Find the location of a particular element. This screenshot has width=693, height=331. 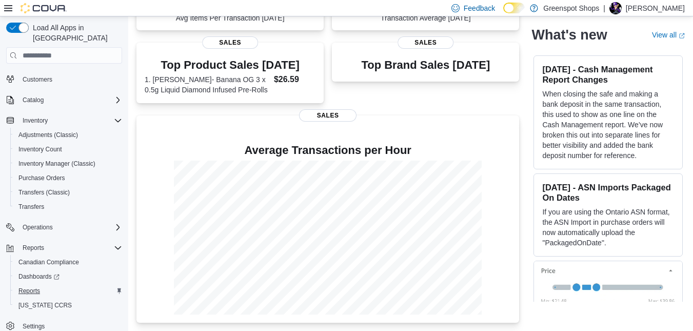

p: Greenspot Shops is located at coordinates (571, 8).